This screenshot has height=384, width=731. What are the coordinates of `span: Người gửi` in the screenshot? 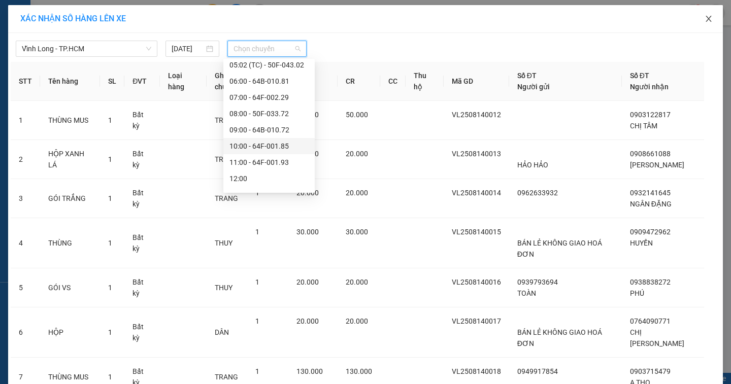 It's located at (533, 87).